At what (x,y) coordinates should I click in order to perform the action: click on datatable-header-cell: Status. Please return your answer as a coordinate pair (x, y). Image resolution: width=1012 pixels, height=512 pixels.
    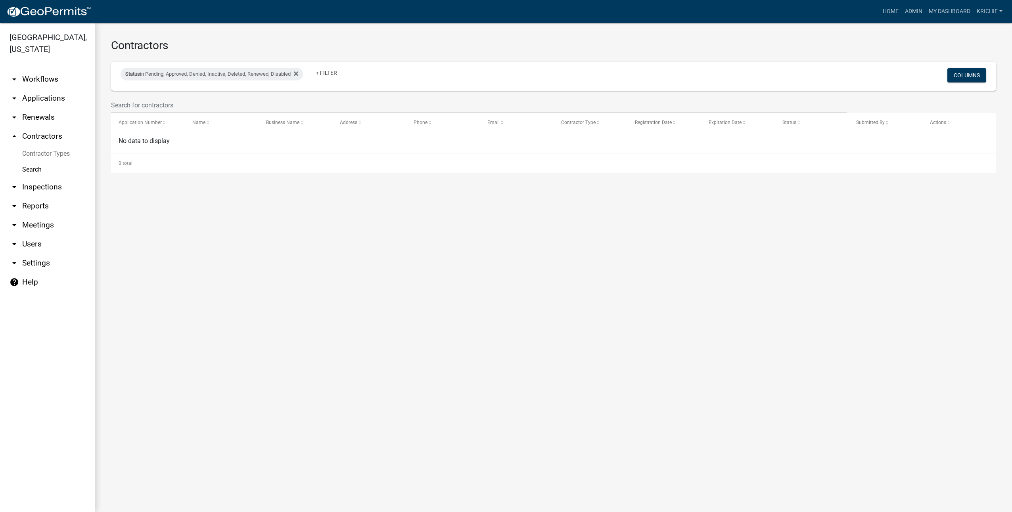
    Looking at the image, I should click on (812, 123).